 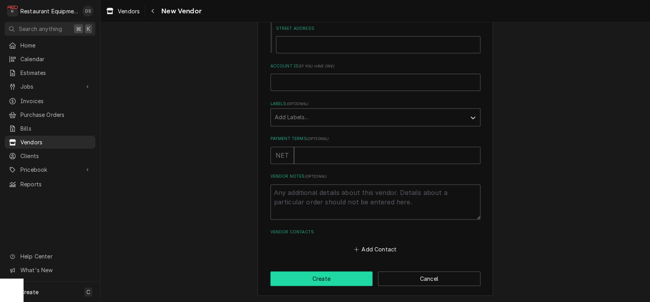 What do you see at coordinates (56, 101) in the screenshot?
I see `span: Invoices` at bounding box center [56, 101].